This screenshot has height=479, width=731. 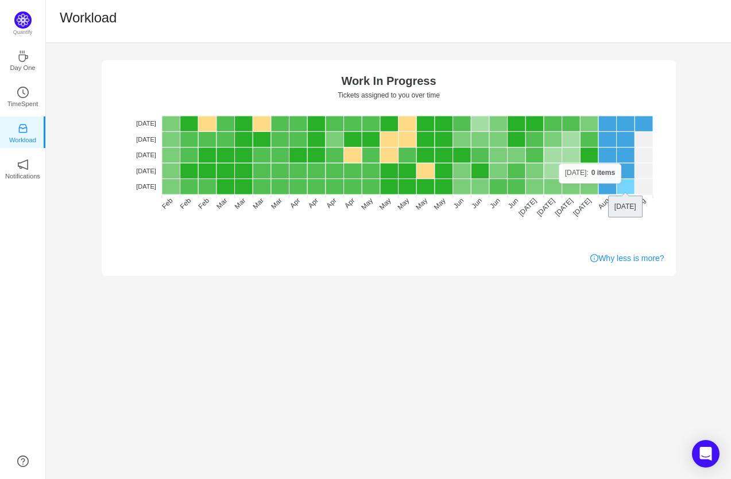 I want to click on text: Work In Progress, so click(x=388, y=81).